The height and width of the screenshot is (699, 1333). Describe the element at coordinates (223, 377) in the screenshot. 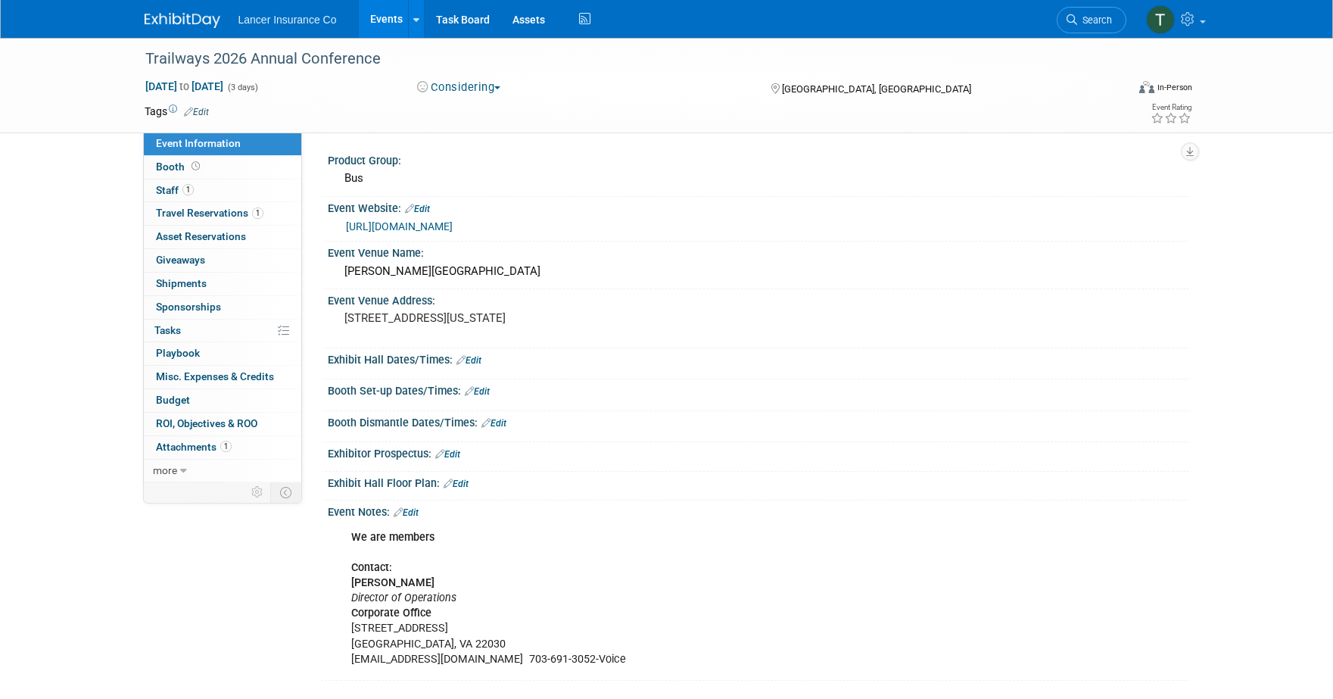

I see `a: Misc. Expenses & Credits` at that location.